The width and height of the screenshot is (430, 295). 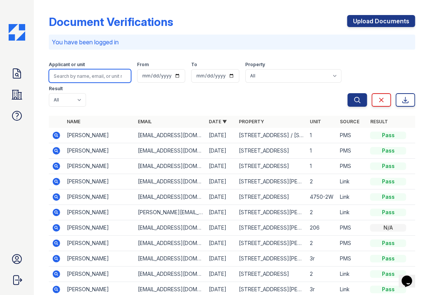 What do you see at coordinates (379, 121) in the screenshot?
I see `a: Result` at bounding box center [379, 121].